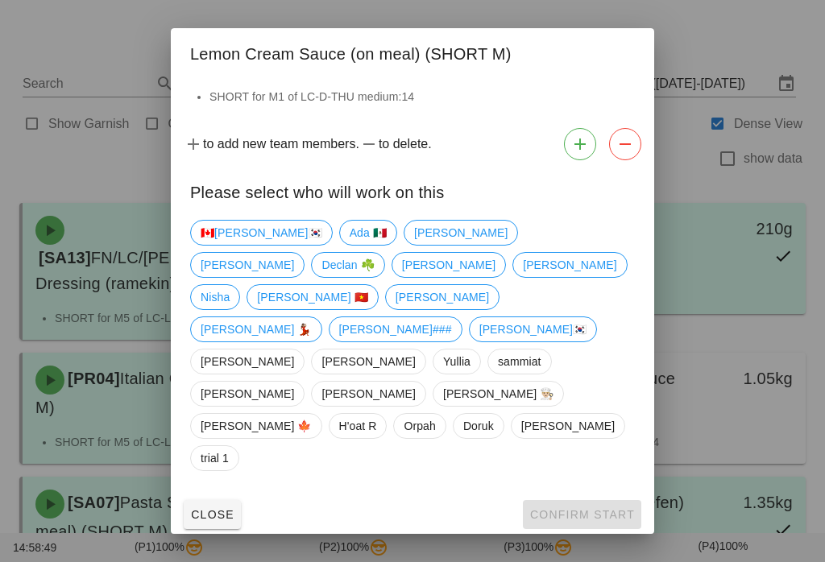  What do you see at coordinates (422, 97) in the screenshot?
I see `li: SHORT for M1 of LC-D-THU medium:14` at bounding box center [422, 97].